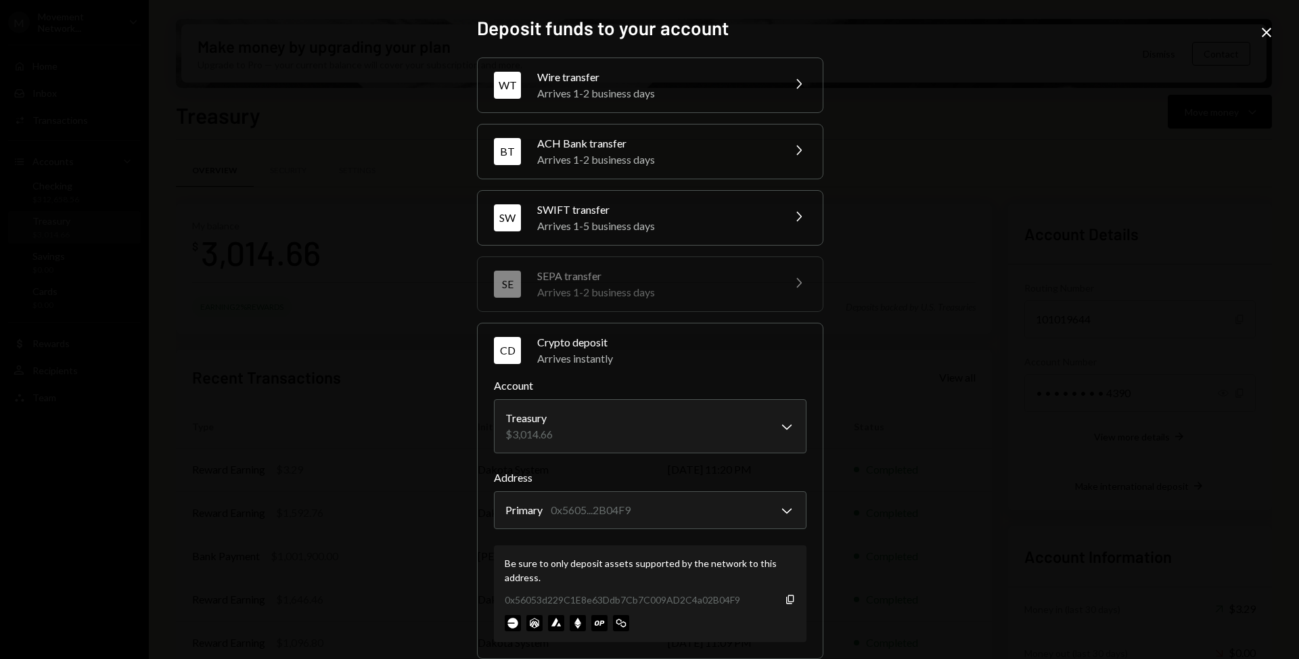 This screenshot has height=659, width=1299. I want to click on div: SE, so click(508, 284).